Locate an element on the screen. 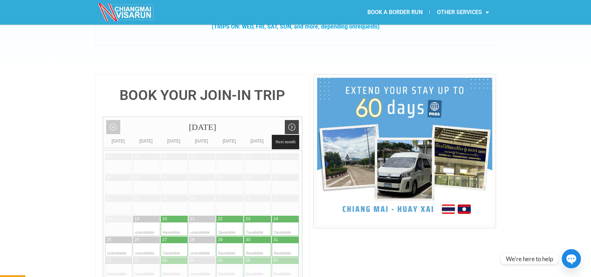  div: 08 is located at coordinates (220, 177).